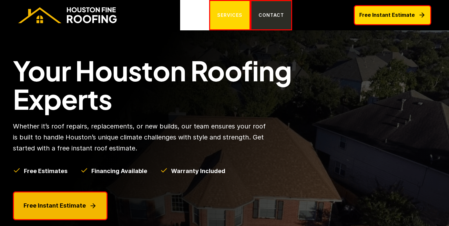 This screenshot has height=226, width=449. What do you see at coordinates (140, 137) in the screenshot?
I see `p: Whether it’s roof repairs, replacements, or new builds, our team ensures your roof is built to ha...` at bounding box center [140, 137].